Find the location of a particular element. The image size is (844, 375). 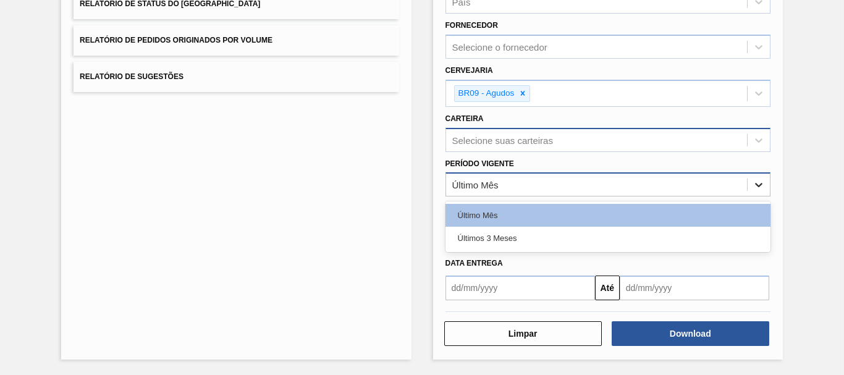

button: Limpar is located at coordinates (523, 334).